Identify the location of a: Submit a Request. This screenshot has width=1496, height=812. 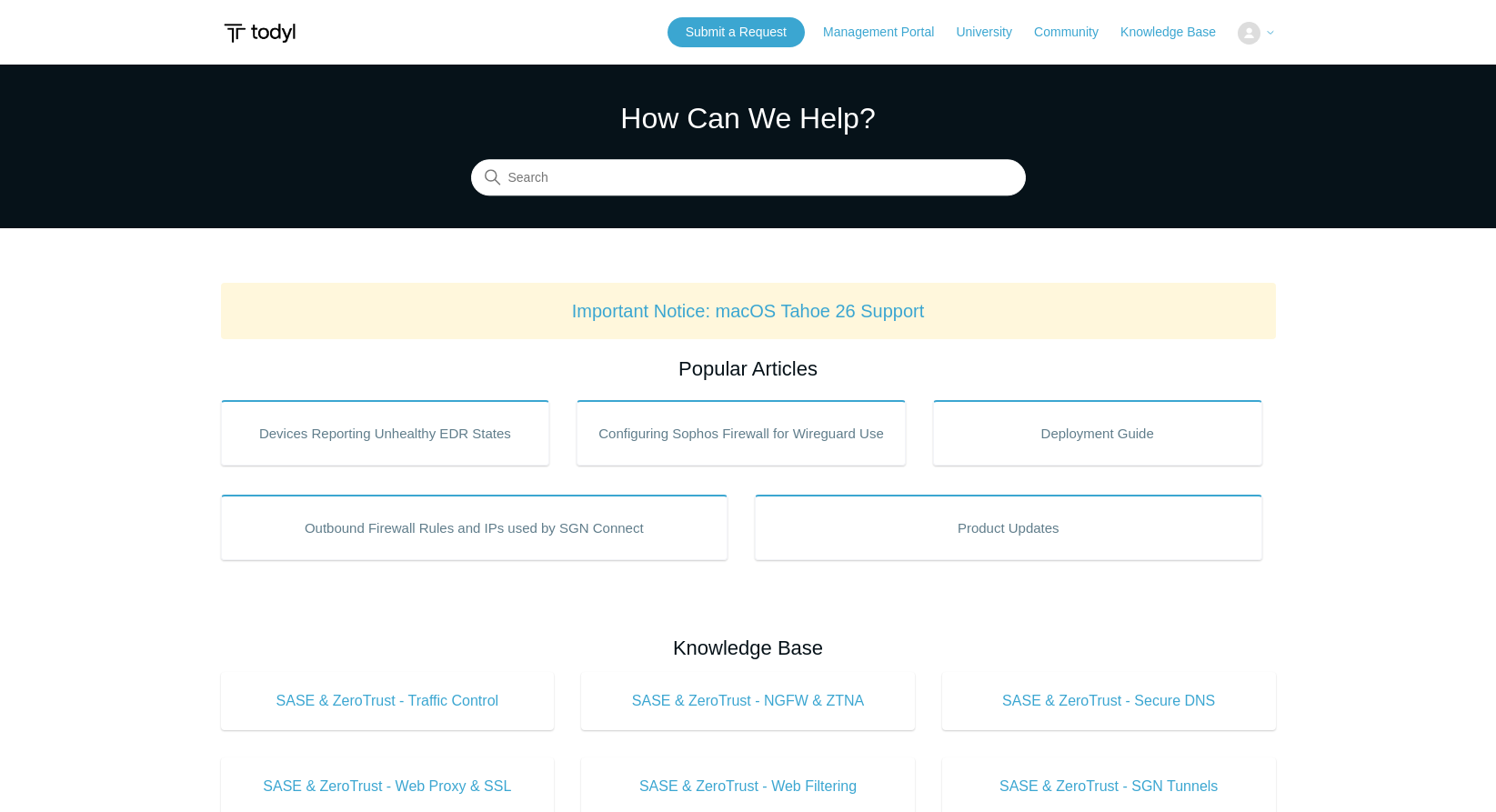
(736, 32).